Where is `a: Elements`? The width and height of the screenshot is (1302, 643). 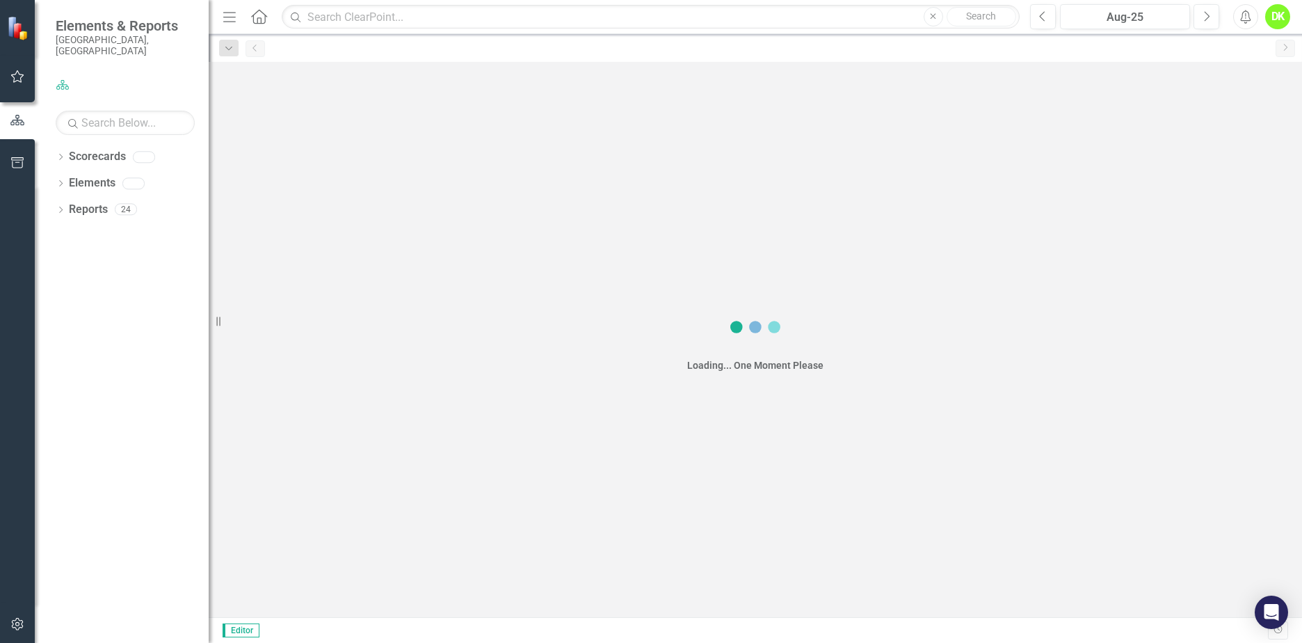
a: Elements is located at coordinates (92, 183).